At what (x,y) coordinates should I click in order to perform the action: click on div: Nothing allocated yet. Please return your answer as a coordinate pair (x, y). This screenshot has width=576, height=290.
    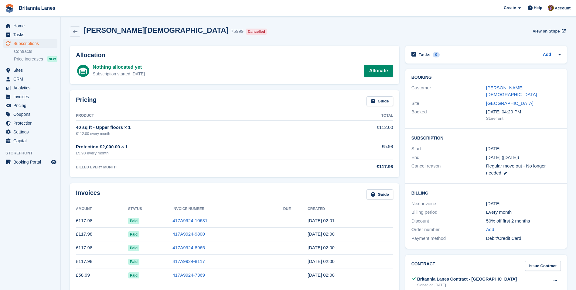
    Looking at the image, I should click on (119, 67).